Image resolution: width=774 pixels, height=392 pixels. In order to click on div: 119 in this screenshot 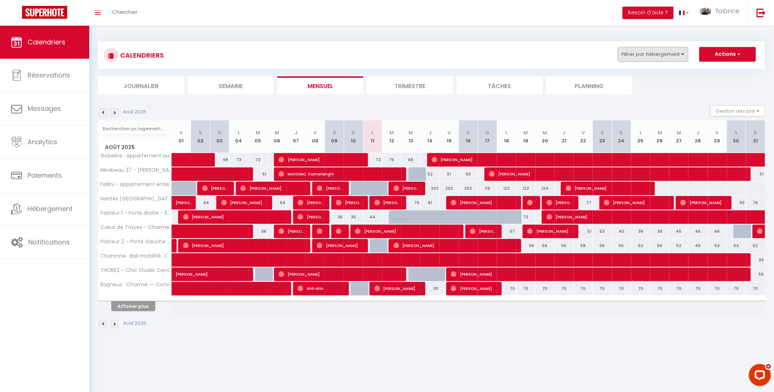, I will do `click(487, 188)`.